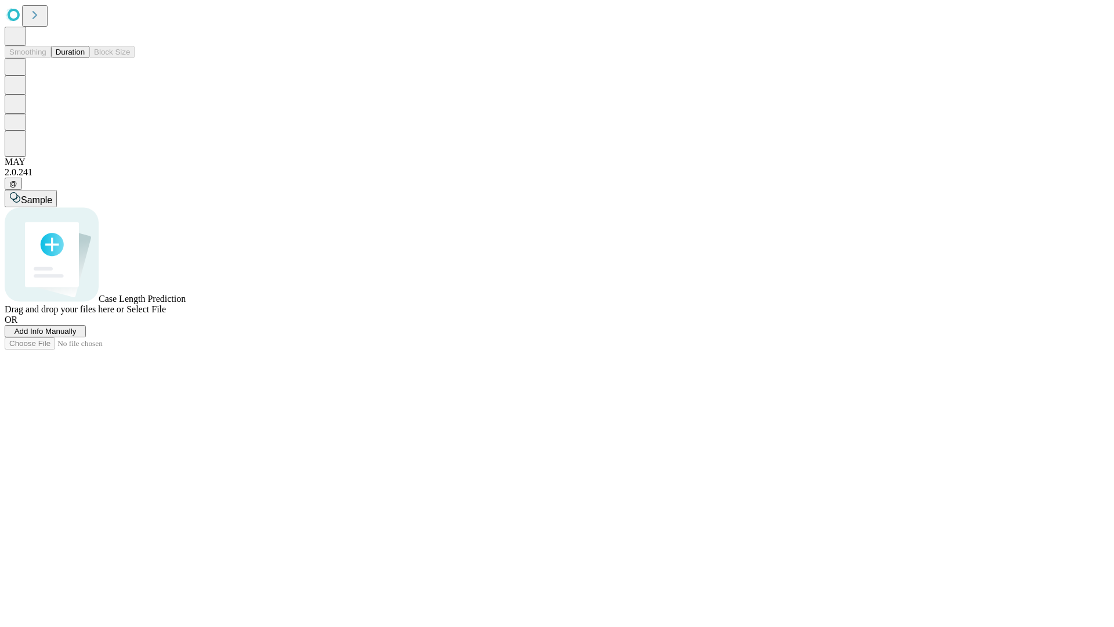 The height and width of the screenshot is (627, 1114). What do you see at coordinates (45, 331) in the screenshot?
I see `button: Add Info Manually` at bounding box center [45, 331].